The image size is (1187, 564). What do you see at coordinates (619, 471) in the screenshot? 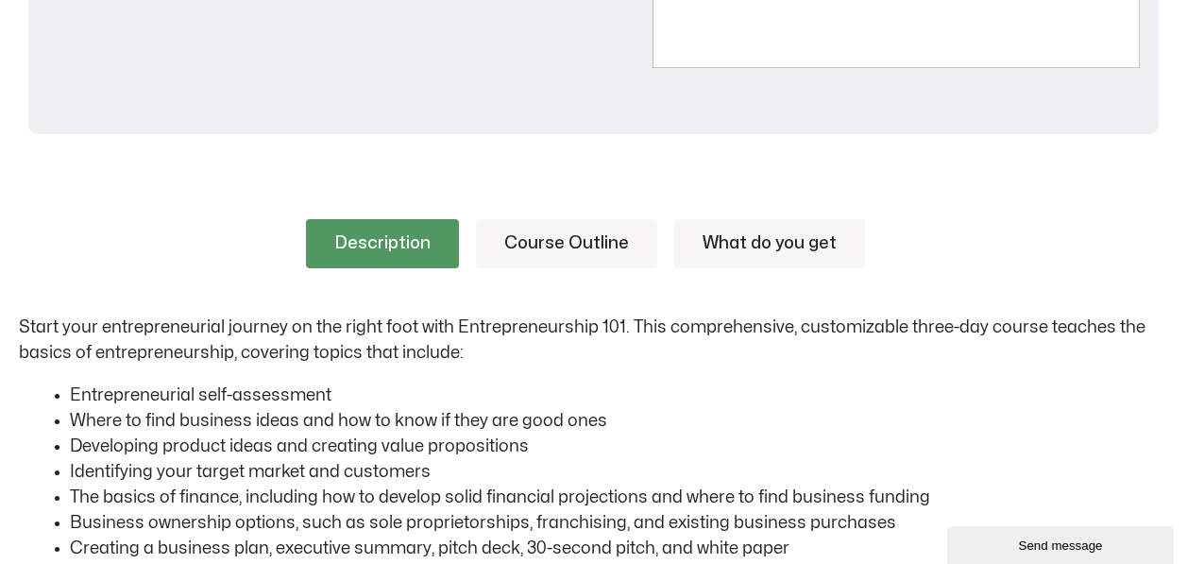
I see `li: Identifying your target market and customers` at bounding box center [619, 471].